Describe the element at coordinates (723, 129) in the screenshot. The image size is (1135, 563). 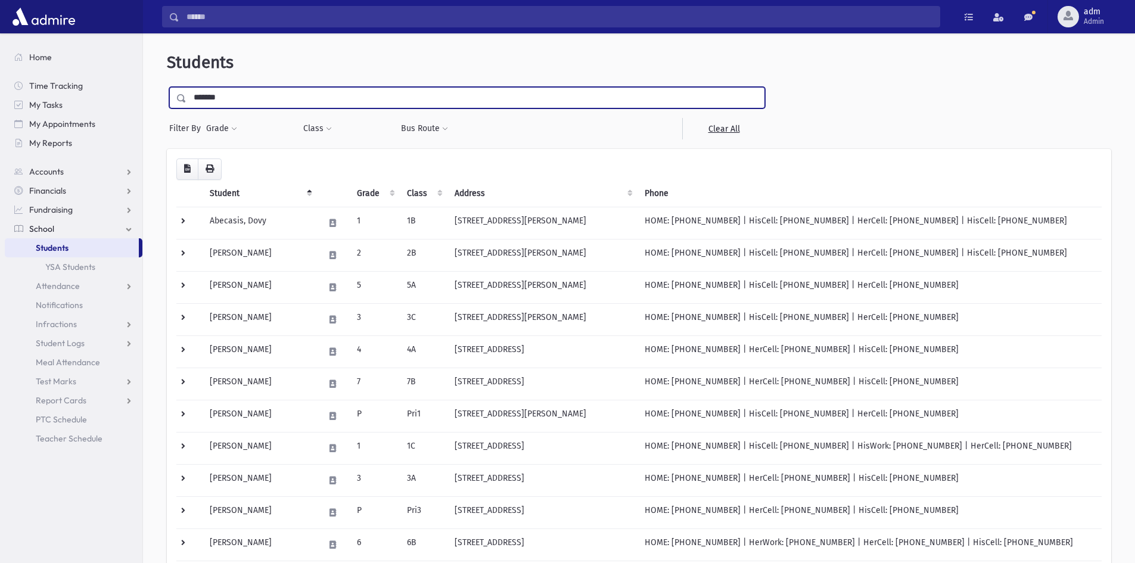
I see `a: Clear All` at that location.